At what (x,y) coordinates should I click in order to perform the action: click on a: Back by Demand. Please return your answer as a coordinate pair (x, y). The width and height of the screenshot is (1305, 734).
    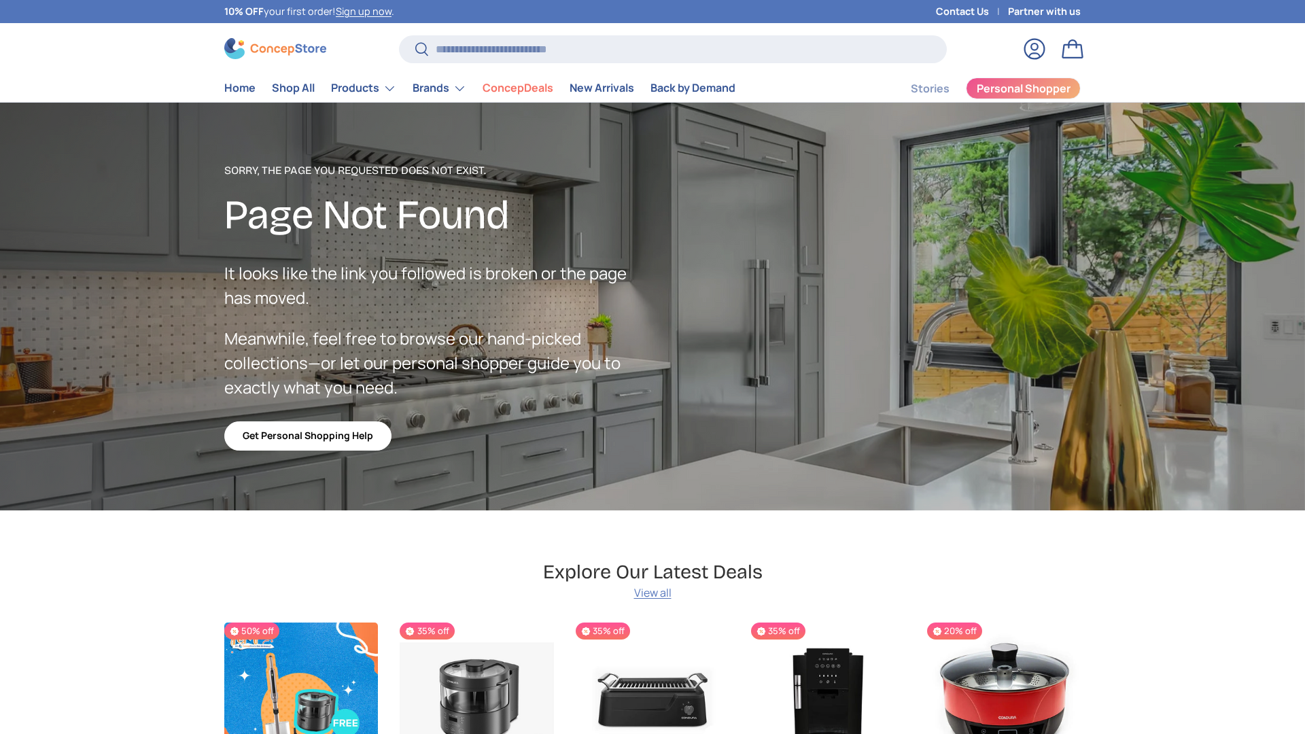
    Looking at the image, I should click on (693, 88).